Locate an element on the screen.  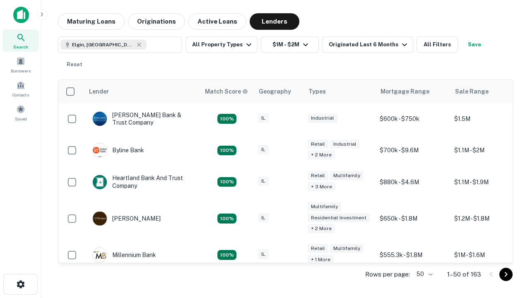
button: $1M - $2M is located at coordinates (290, 45).